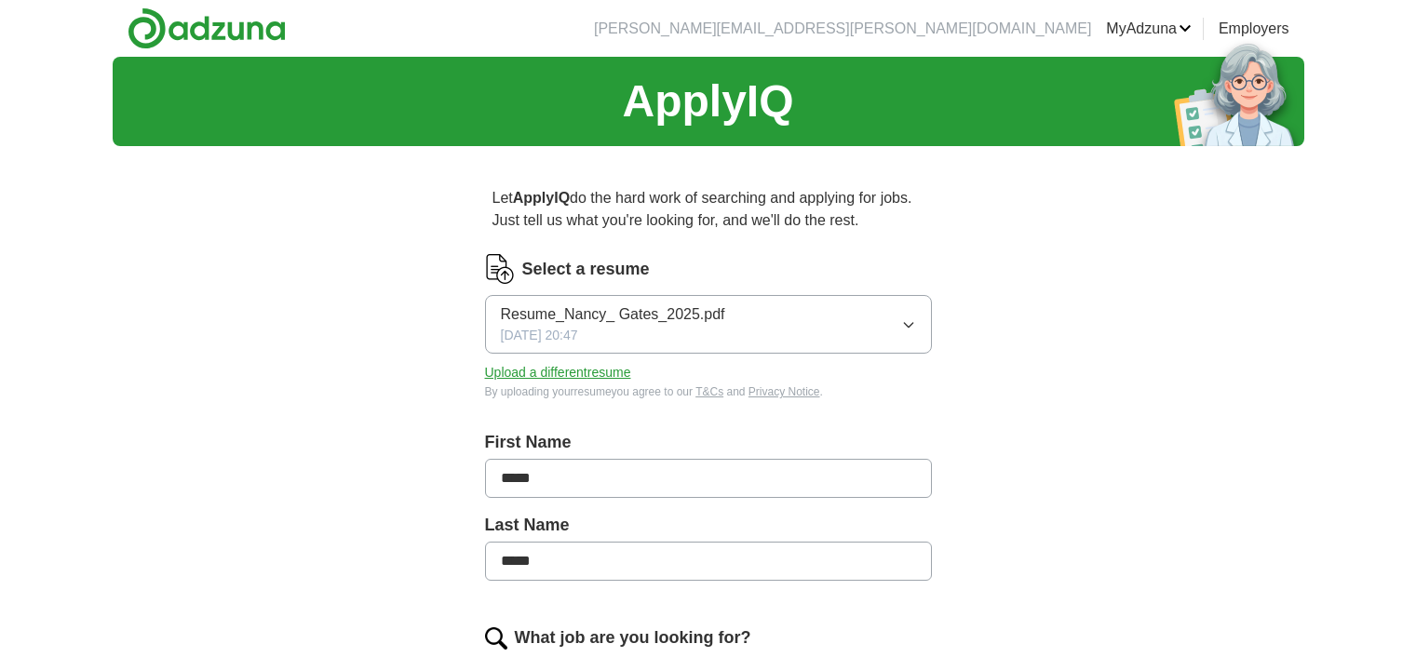 The height and width of the screenshot is (657, 1416). Describe the element at coordinates (1254, 29) in the screenshot. I see `a: Employers` at that location.